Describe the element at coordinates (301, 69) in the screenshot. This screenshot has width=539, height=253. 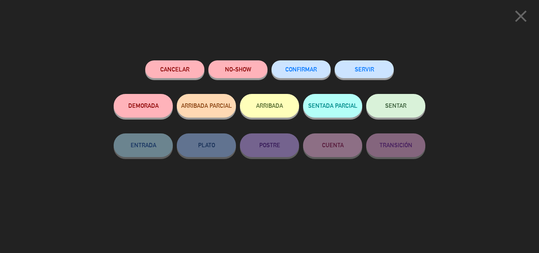
I see `button: CONFIRMAR` at that location.